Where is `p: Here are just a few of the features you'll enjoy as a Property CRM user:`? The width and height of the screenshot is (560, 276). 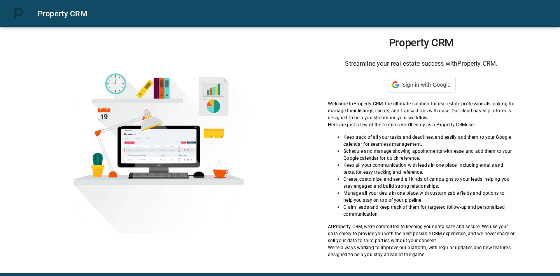
p: Here are just a few of the features you'll enjoy as a Property CRM user: is located at coordinates (421, 125).